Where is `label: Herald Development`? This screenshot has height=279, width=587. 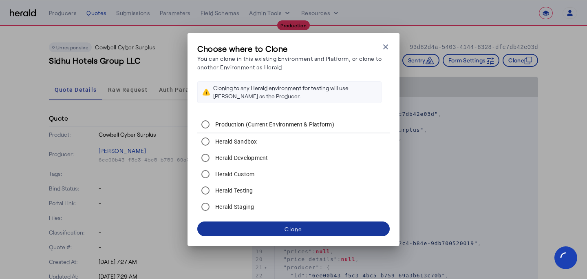
label: Herald Development is located at coordinates (241, 158).